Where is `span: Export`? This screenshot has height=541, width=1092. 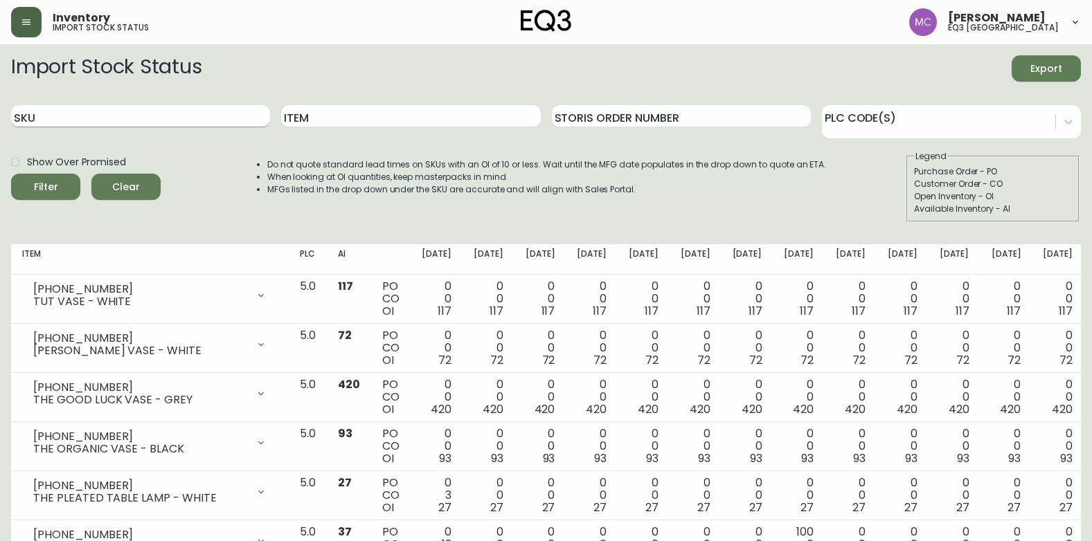
span: Export is located at coordinates (1046, 69).